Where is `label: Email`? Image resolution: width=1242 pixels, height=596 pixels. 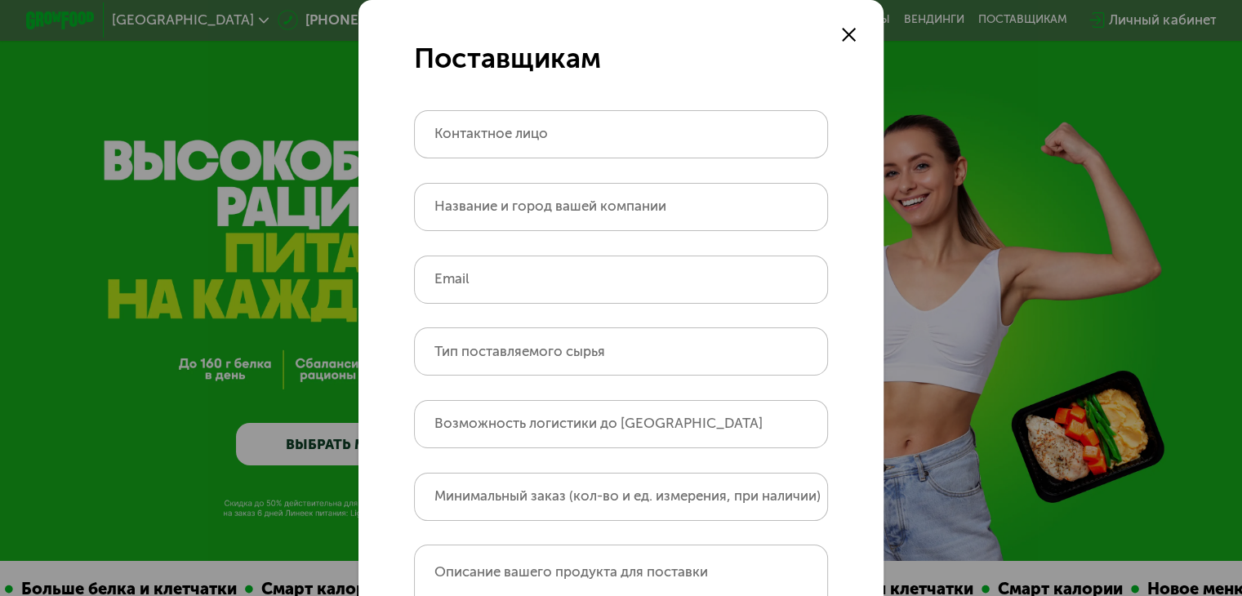 label: Email is located at coordinates (452, 279).